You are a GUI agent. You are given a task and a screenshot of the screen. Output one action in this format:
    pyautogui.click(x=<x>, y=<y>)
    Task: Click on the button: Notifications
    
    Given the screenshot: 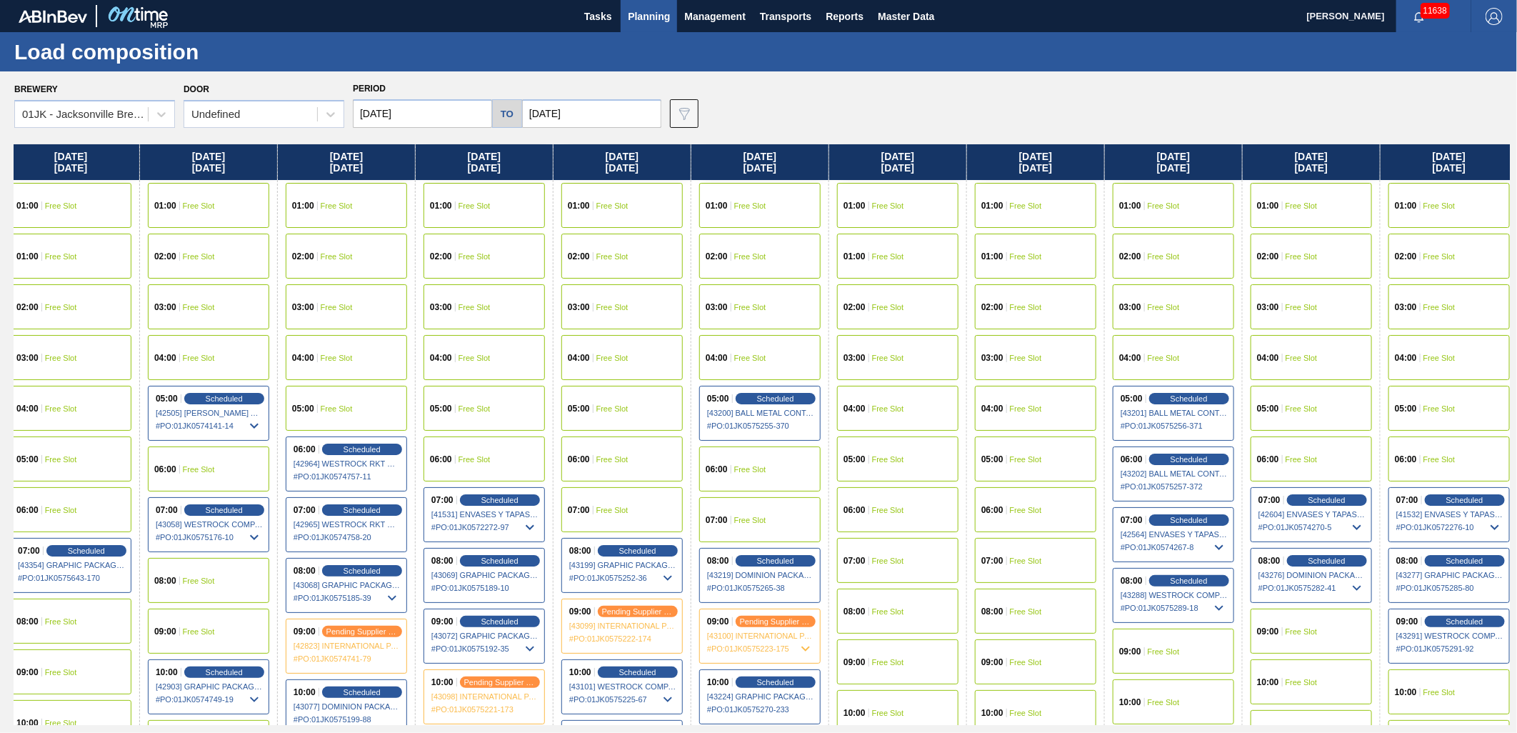 What is the action you would take?
    pyautogui.click(x=1419, y=16)
    